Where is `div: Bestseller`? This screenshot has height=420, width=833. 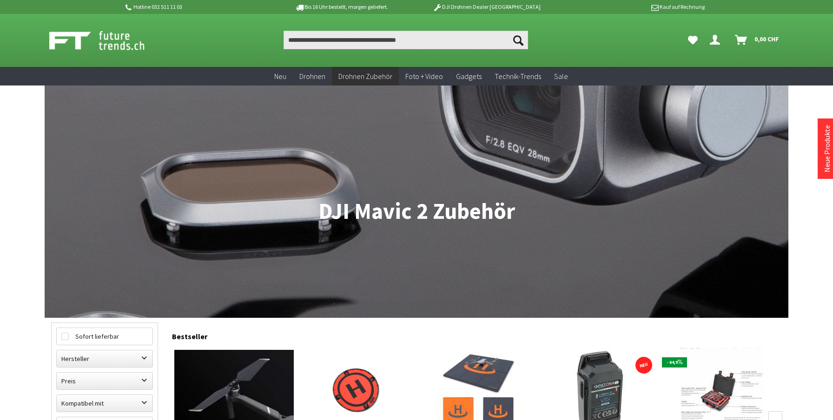
div: Bestseller is located at coordinates (477, 334).